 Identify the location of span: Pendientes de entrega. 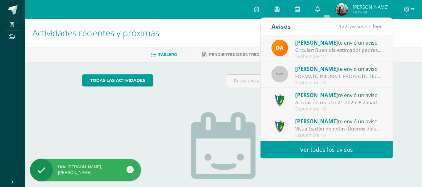
(236, 54).